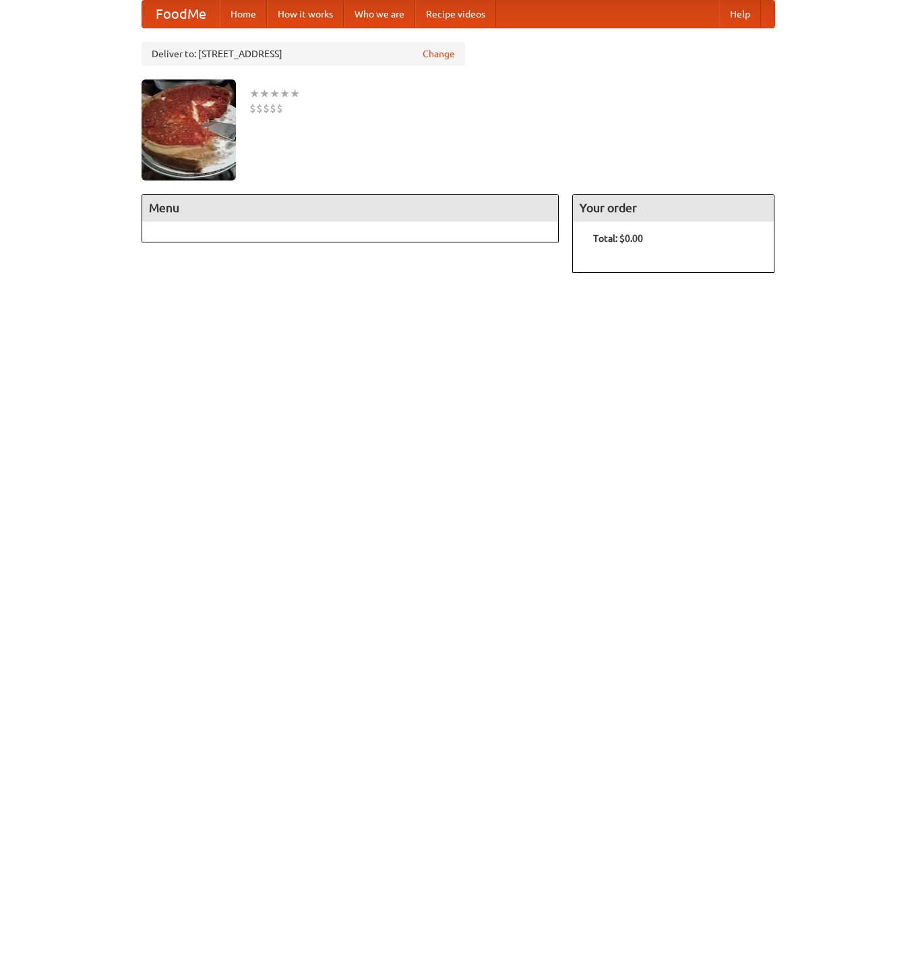 This screenshot has height=953, width=916. I want to click on h4: Your order, so click(673, 208).